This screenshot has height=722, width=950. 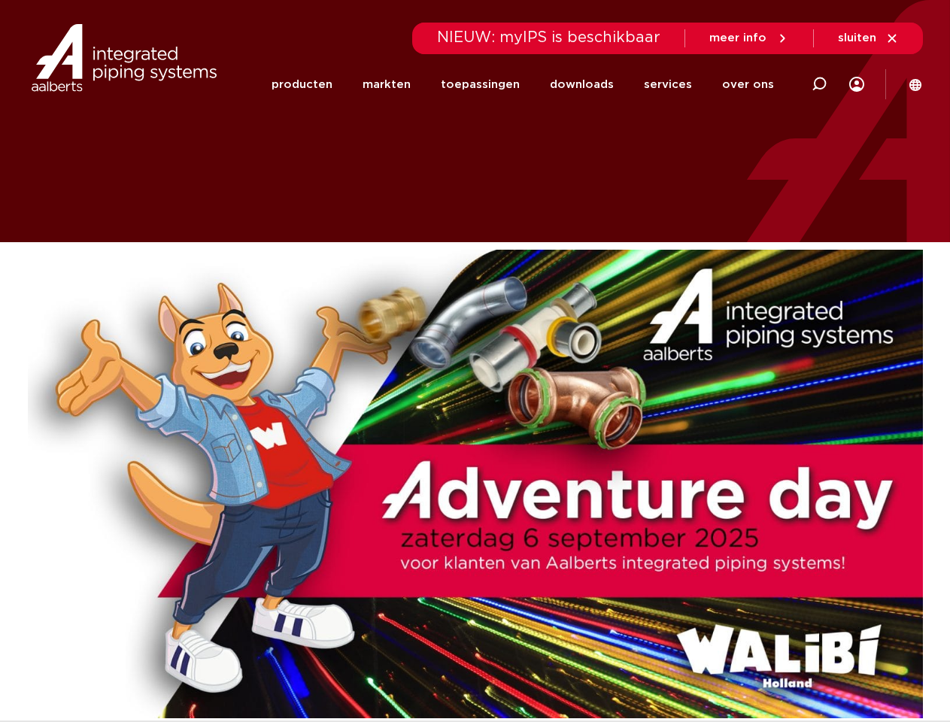 I want to click on a: toepassingen, so click(x=480, y=84).